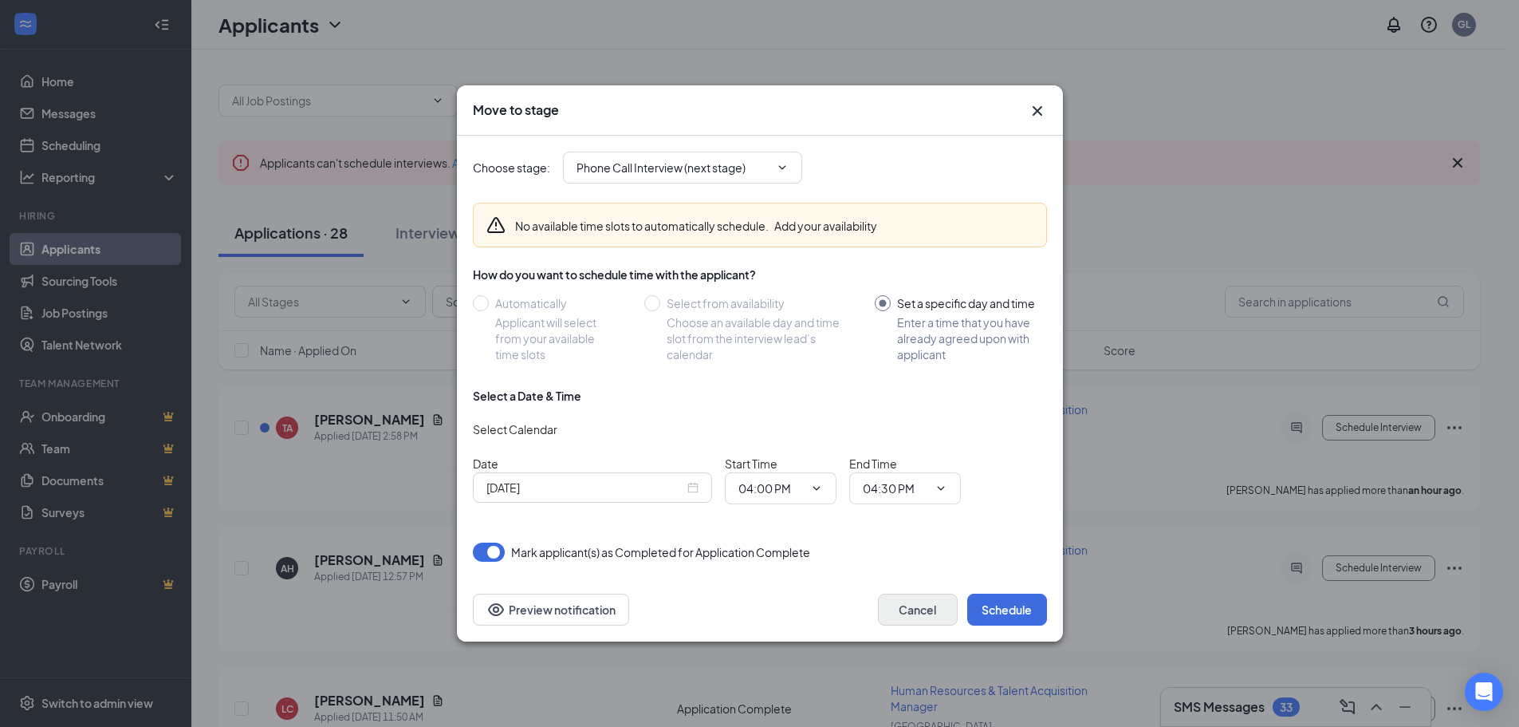 The image size is (1519, 727). Describe the element at coordinates (1007, 609) in the screenshot. I see `button: Schedule` at that location.